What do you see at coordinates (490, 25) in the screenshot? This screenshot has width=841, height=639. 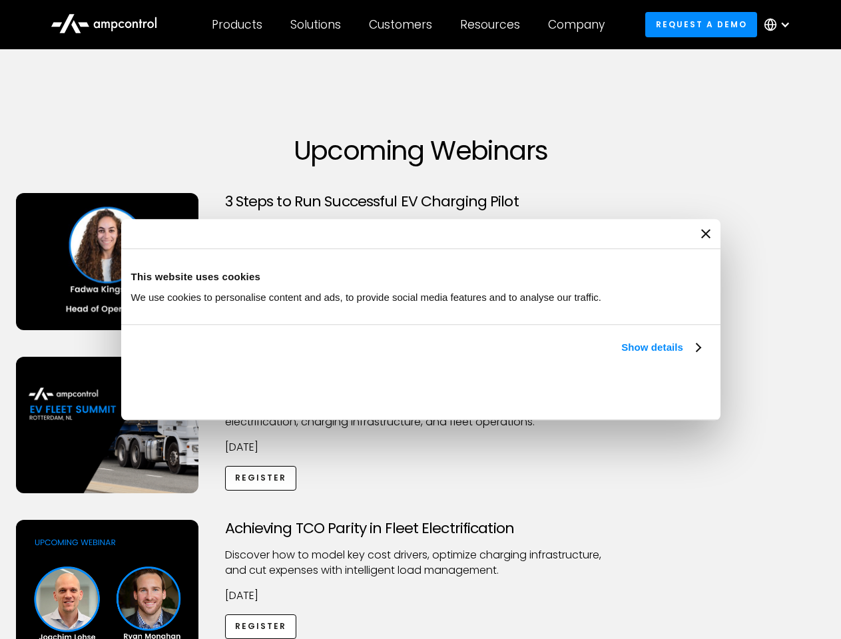 I see `div: Resources` at bounding box center [490, 25].